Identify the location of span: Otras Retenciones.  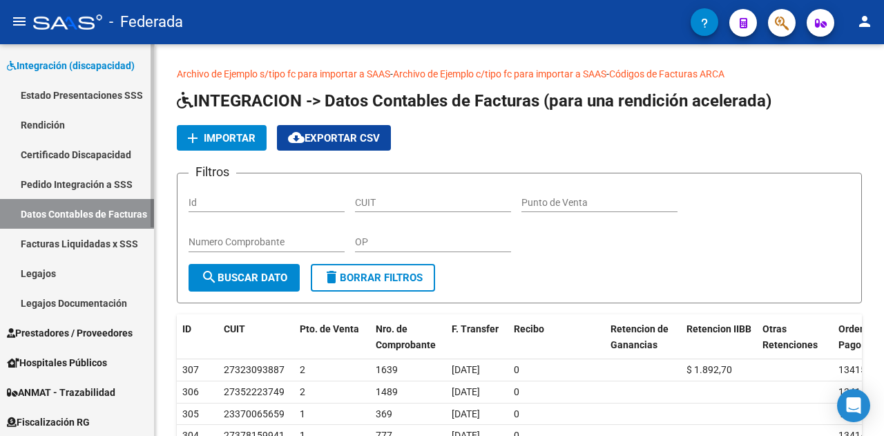
(790, 336).